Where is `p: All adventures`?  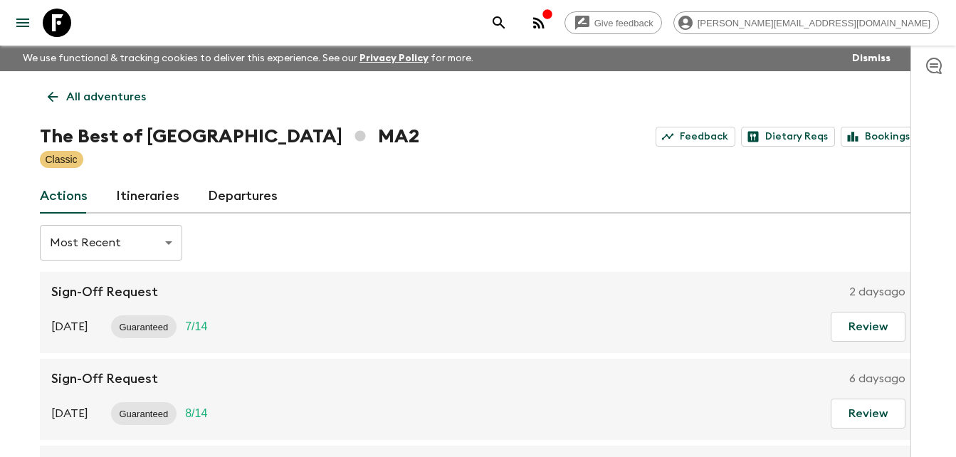
p: All adventures is located at coordinates (106, 97).